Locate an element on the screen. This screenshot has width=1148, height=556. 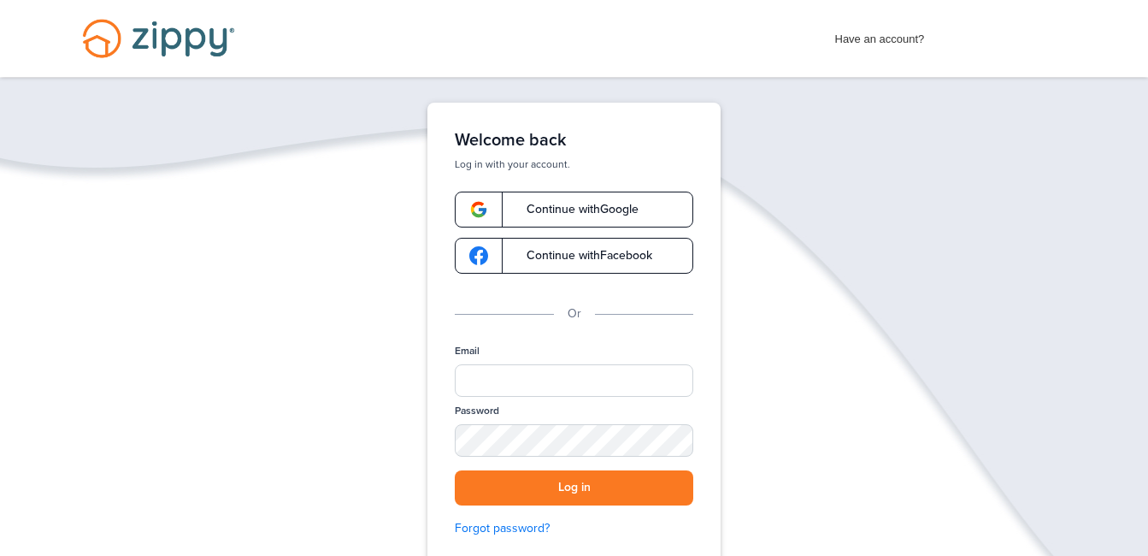
span: Continue with Facebook is located at coordinates (581, 256).